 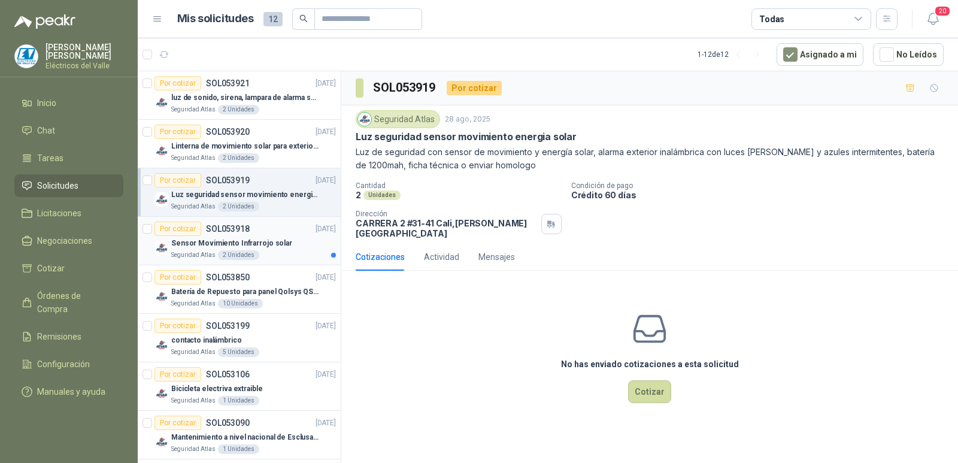 What do you see at coordinates (943, 11) in the screenshot?
I see `span: 20` at bounding box center [943, 11].